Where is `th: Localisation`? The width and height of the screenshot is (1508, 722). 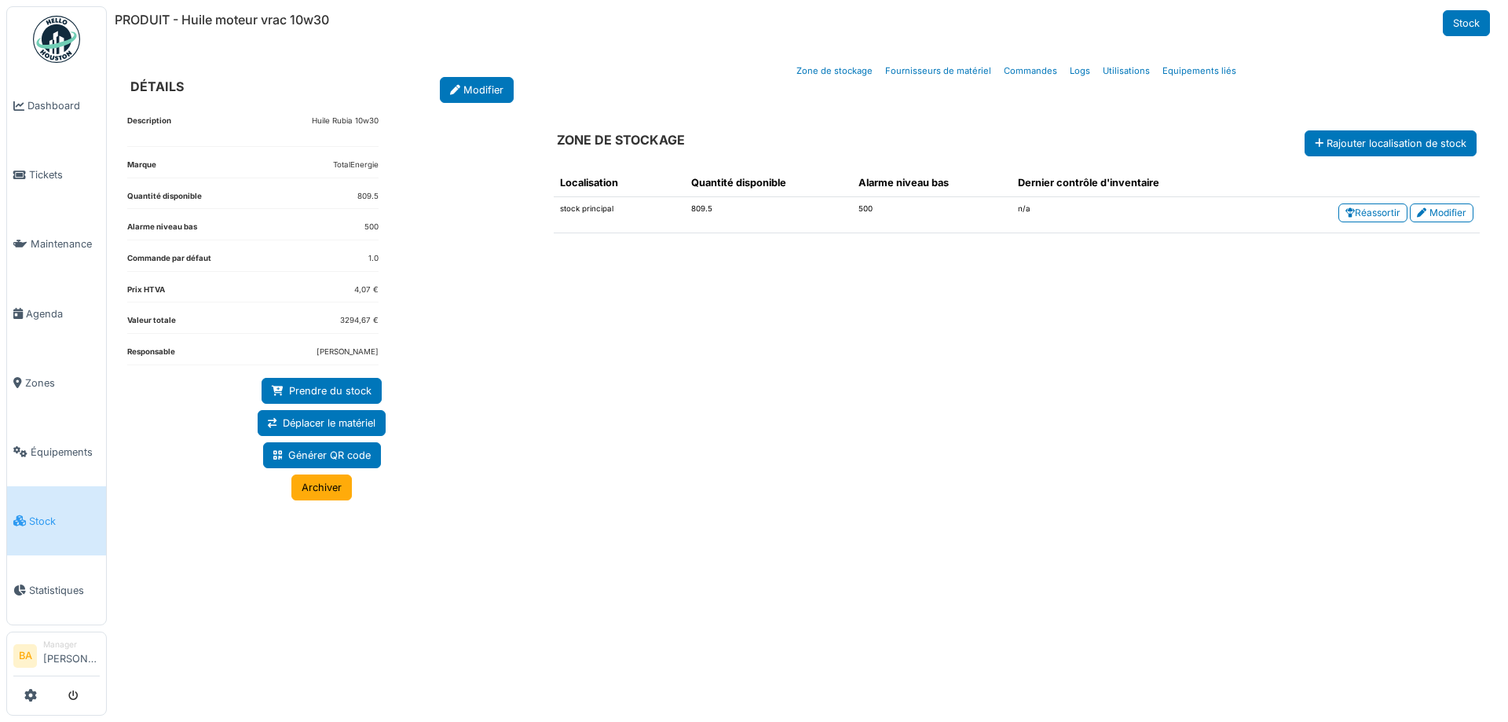
th: Localisation is located at coordinates (620, 183).